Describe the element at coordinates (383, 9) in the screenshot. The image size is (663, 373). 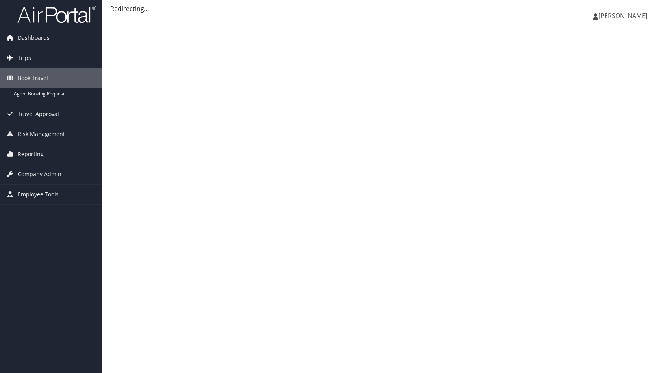
I see `div: Redirecting...` at that location.